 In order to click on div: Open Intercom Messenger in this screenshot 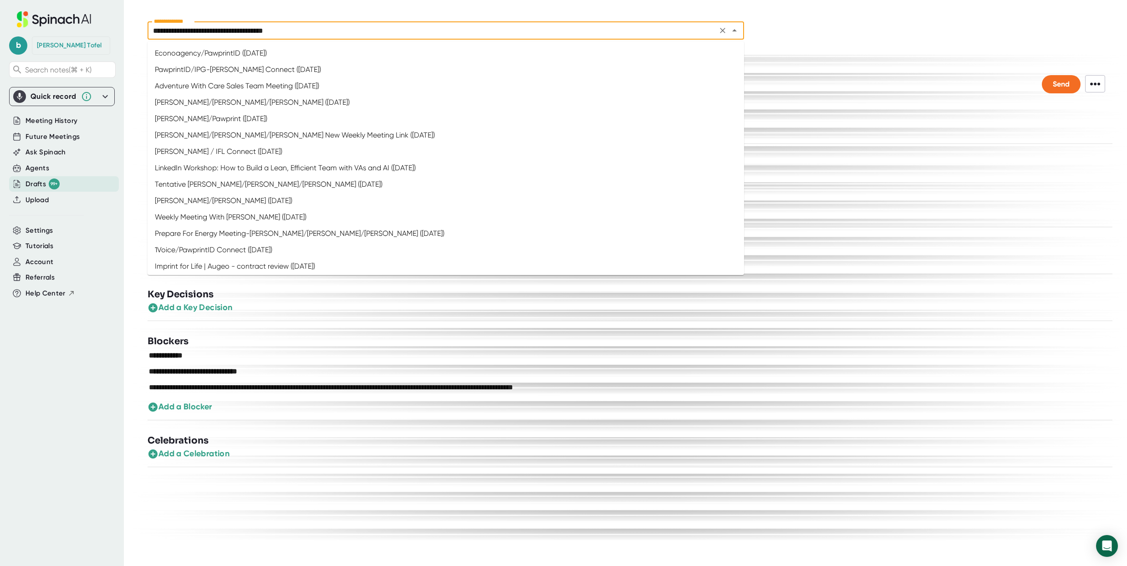, I will do `click(1107, 546)`.